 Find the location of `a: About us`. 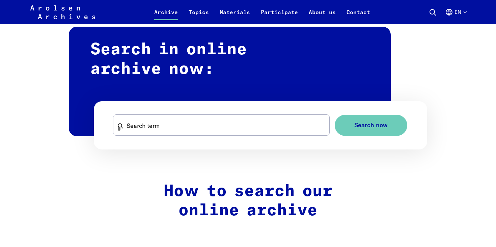

a: About us is located at coordinates (322, 16).